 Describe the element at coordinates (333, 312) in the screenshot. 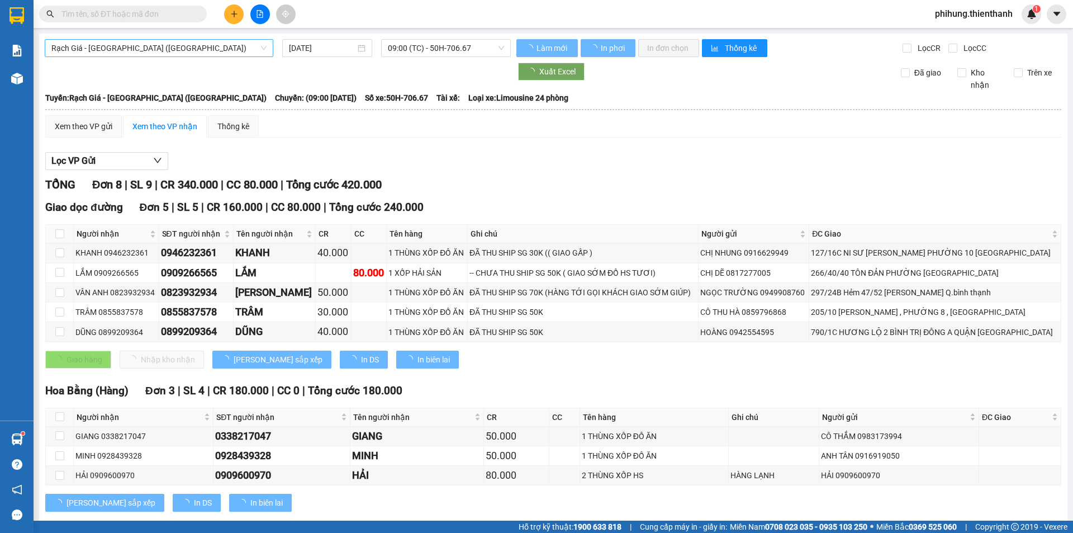

I see `div: 30.000` at that location.